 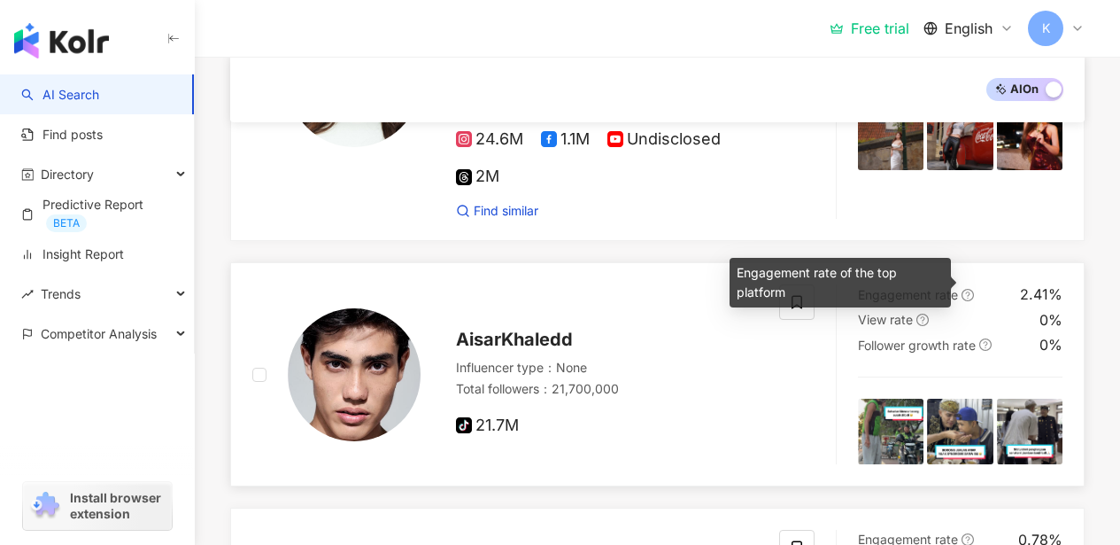 I want to click on div: Influencer type ： None, so click(x=607, y=368).